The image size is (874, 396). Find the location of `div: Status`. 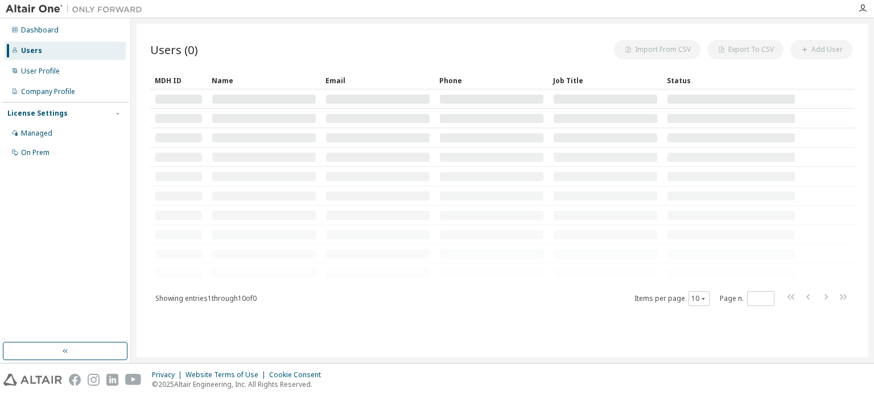

div: Status is located at coordinates (732, 80).